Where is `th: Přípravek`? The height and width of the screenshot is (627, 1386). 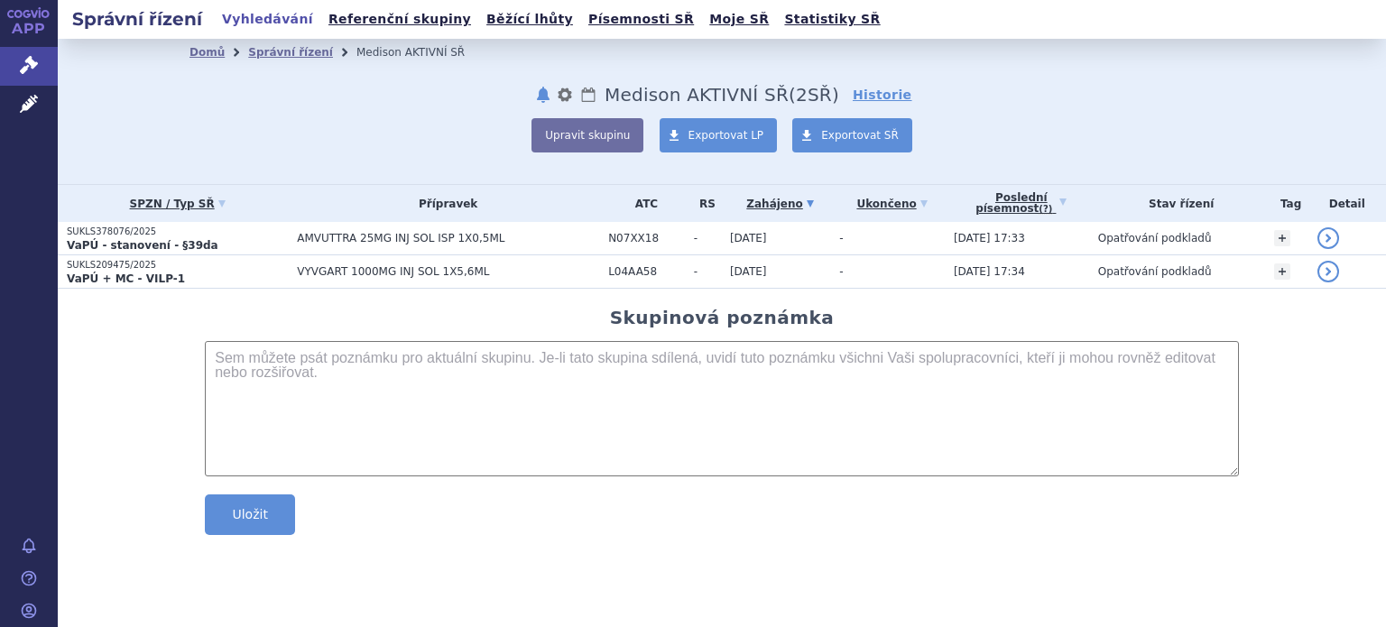 th: Přípravek is located at coordinates (443, 203).